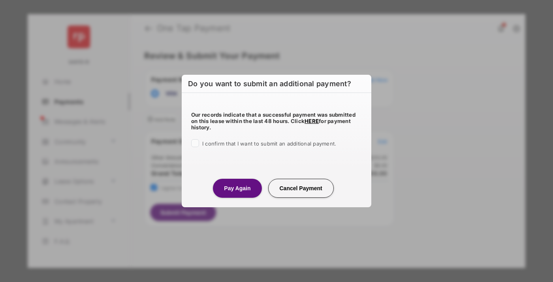 This screenshot has height=282, width=553. What do you see at coordinates (269, 143) in the screenshot?
I see `span: I confirm that I want to submit an additional payment.` at bounding box center [269, 143].